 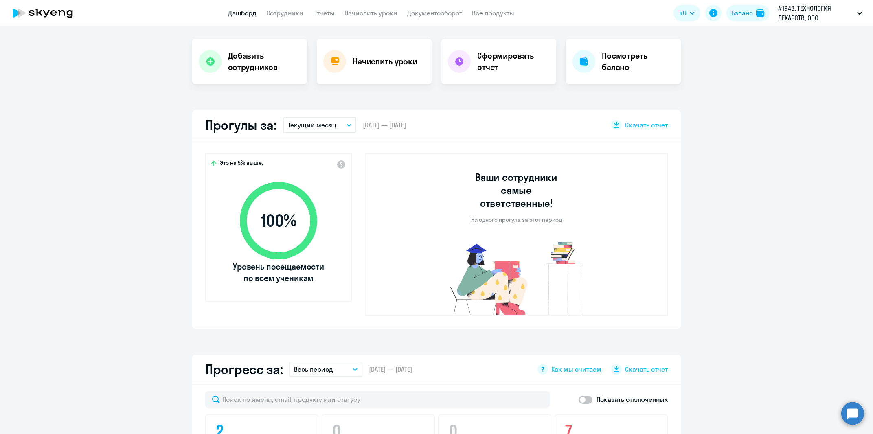 What do you see at coordinates (632, 399) in the screenshot?
I see `p: Показать отключенных` at bounding box center [632, 399].